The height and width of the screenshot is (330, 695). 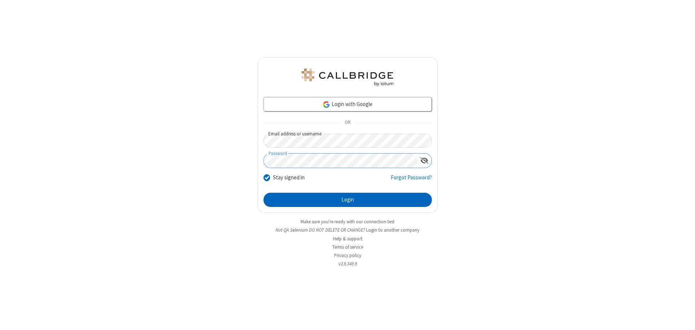 What do you see at coordinates (347, 123) in the screenshot?
I see `span: OR` at bounding box center [347, 123].